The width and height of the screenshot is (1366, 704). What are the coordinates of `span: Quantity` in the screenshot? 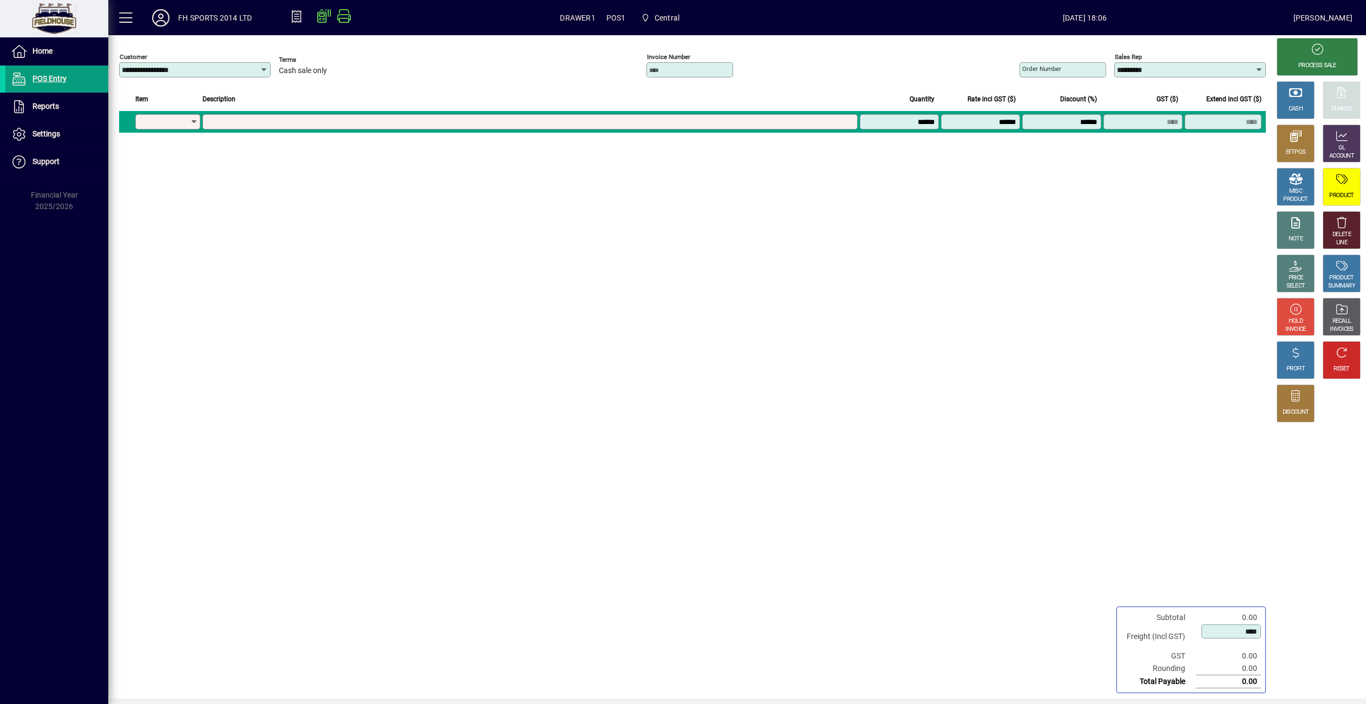 It's located at (922, 99).